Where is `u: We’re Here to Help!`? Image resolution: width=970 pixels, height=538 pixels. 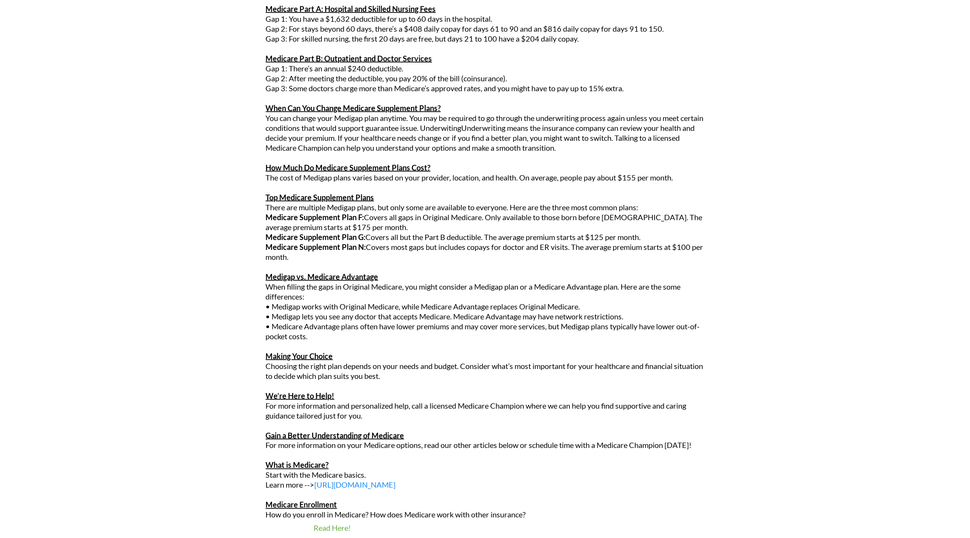 u: We’re Here to Help! is located at coordinates (300, 396).